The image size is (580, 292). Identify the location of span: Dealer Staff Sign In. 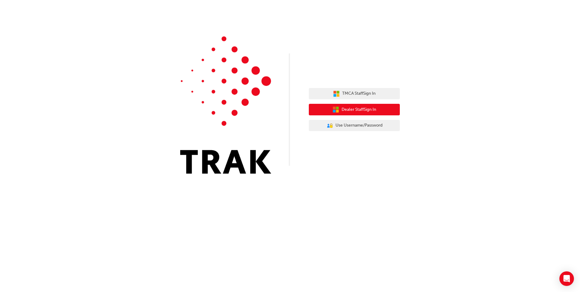
(359, 110).